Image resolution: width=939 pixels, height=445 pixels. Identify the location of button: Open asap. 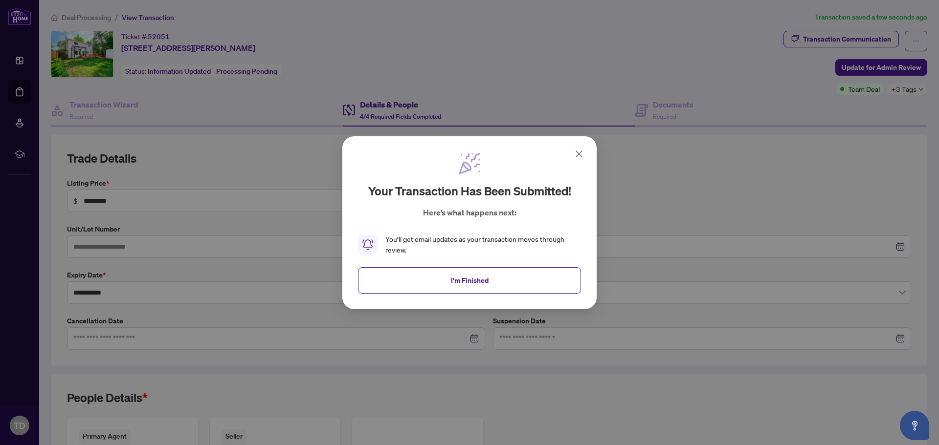
(914, 426).